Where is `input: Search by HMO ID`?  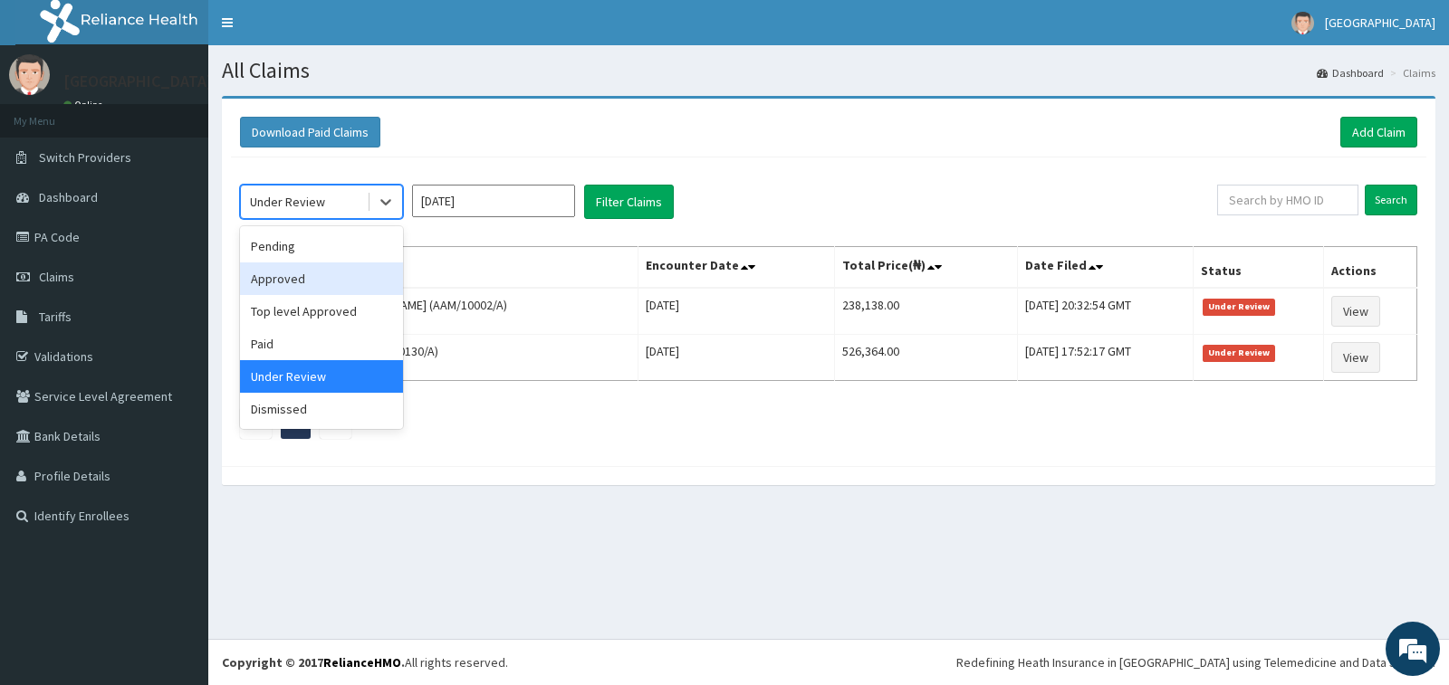 input: Search by HMO ID is located at coordinates (1287, 200).